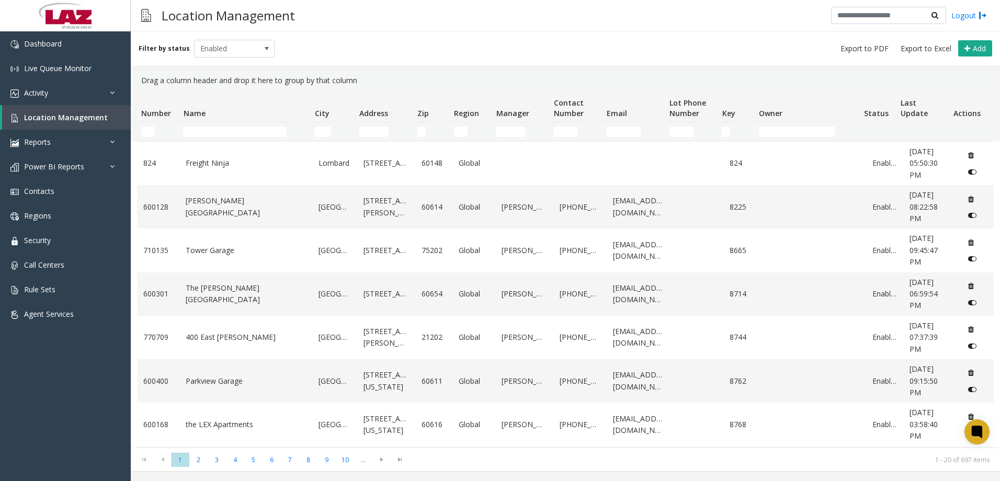 This screenshot has width=1000, height=481. What do you see at coordinates (198, 460) in the screenshot?
I see `span: Page 2` at bounding box center [198, 460].